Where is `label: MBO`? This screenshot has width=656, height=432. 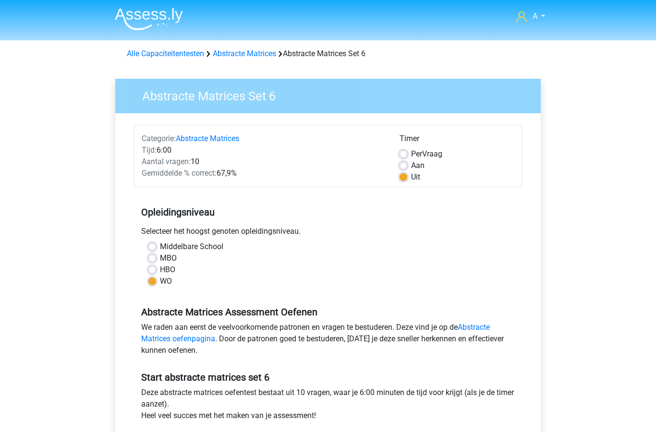 label: MBO is located at coordinates (168, 258).